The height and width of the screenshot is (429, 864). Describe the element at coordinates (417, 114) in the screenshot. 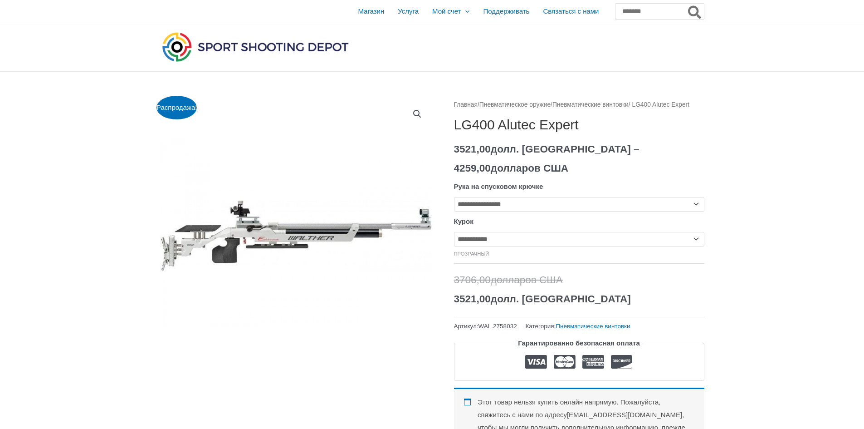

I see `a: Просмотреть полноэкранную галерею изображений` at that location.